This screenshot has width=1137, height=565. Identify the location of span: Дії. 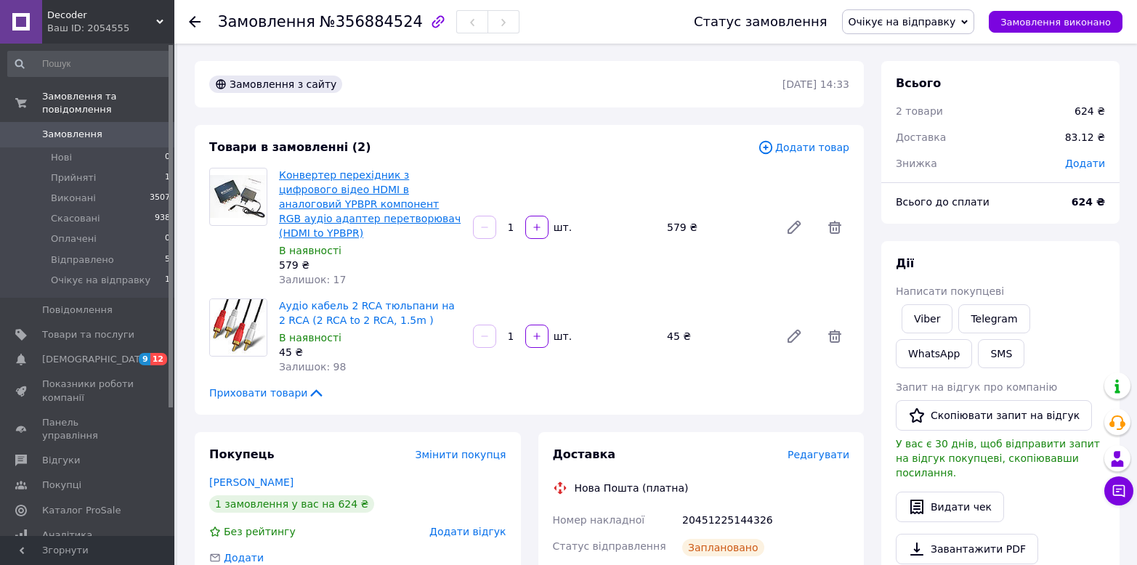
(904, 263).